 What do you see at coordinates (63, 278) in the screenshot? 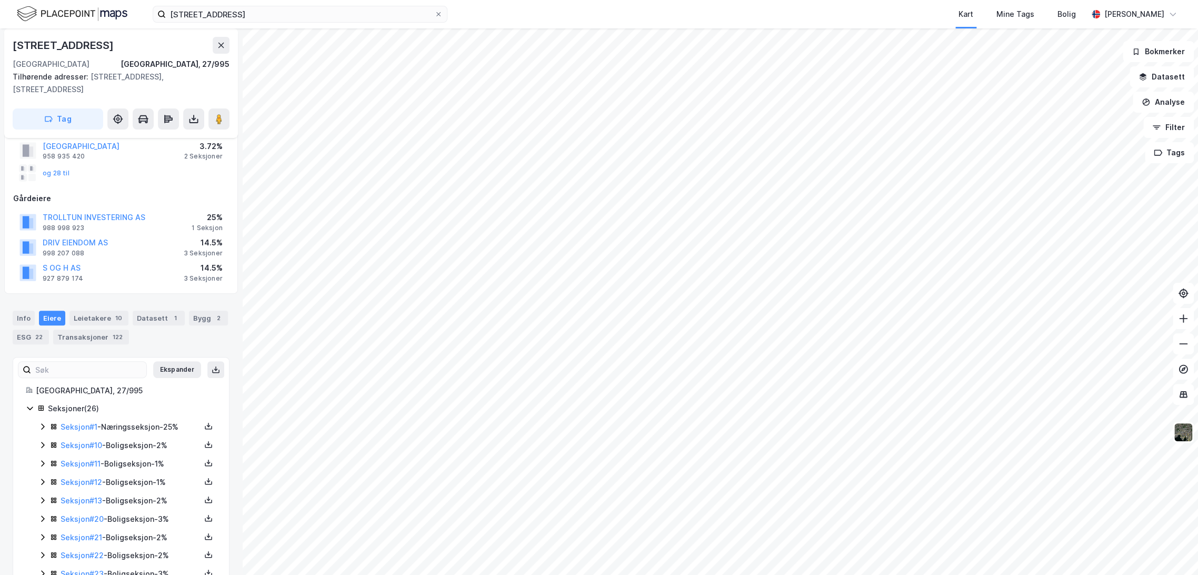
I see `div: 927 879 174` at bounding box center [63, 278].